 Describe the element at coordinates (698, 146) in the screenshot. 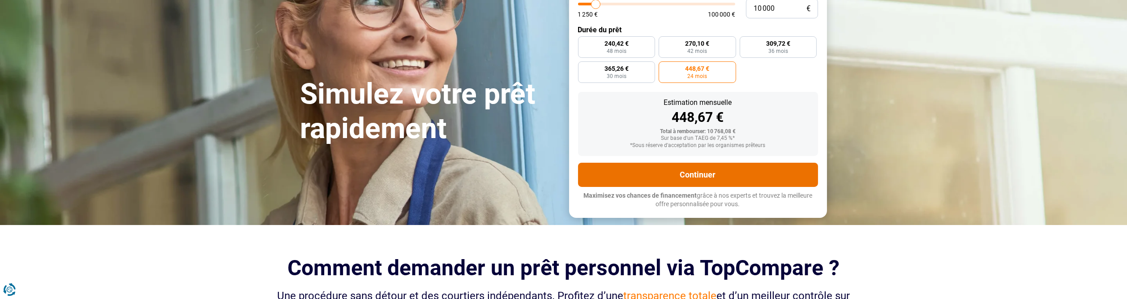

I see `div: *Sous réserve d'acceptation par les organismes prêteurs` at that location.